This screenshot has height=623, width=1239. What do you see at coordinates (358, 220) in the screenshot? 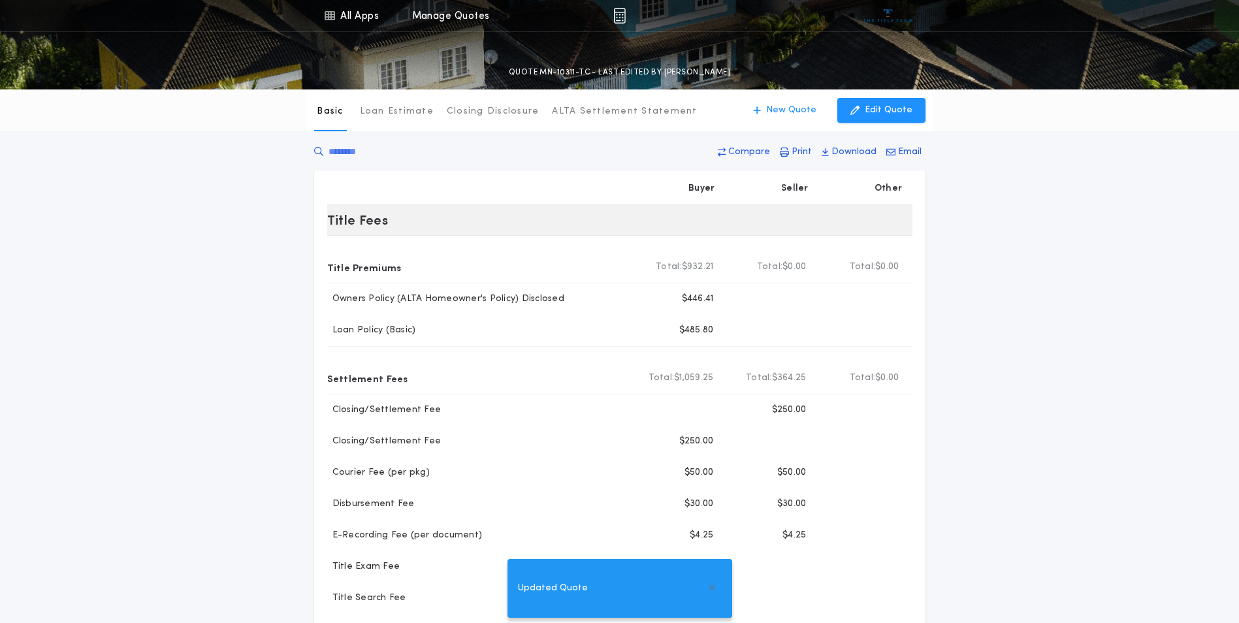
I see `p: Title Fees` at bounding box center [358, 220].